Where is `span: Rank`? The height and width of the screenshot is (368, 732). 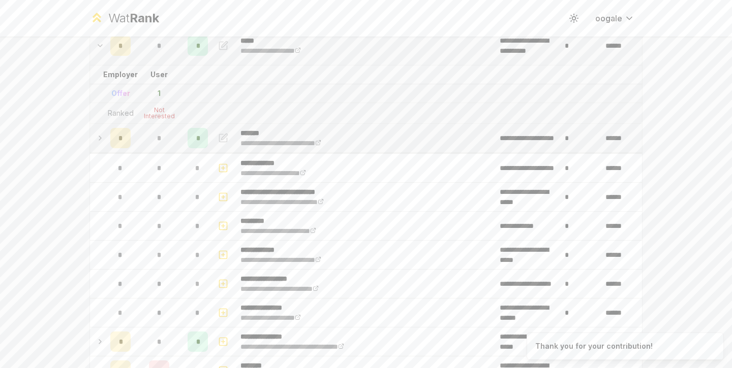
span: Rank is located at coordinates (144, 18).